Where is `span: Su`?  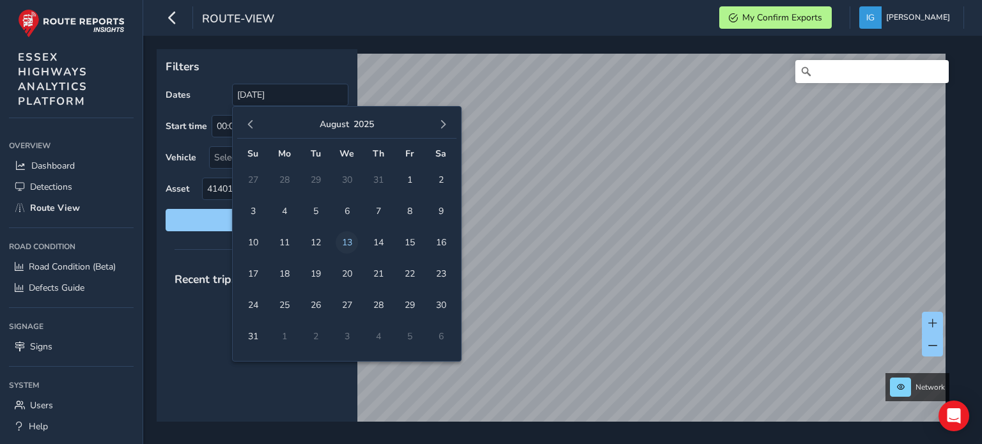
span: Su is located at coordinates (253, 153).